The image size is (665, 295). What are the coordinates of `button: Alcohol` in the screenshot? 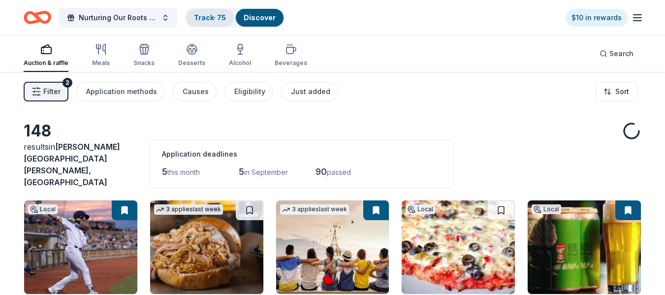 It's located at (240, 56).